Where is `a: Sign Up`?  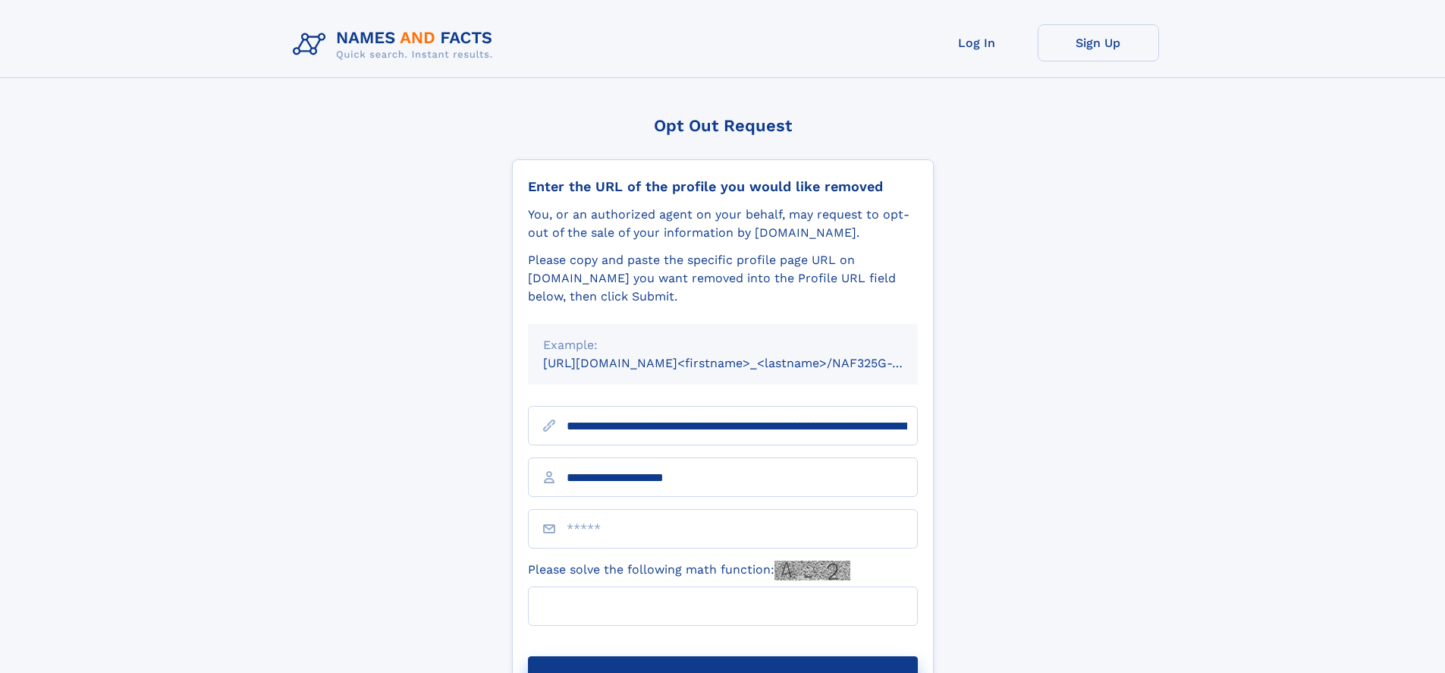
a: Sign Up is located at coordinates (1098, 42).